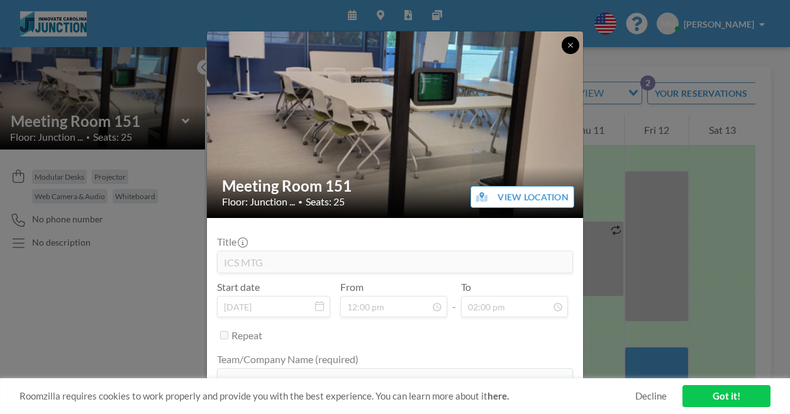  What do you see at coordinates (287, 360) in the screenshot?
I see `label: Team/Company Name (required)` at bounding box center [287, 360].